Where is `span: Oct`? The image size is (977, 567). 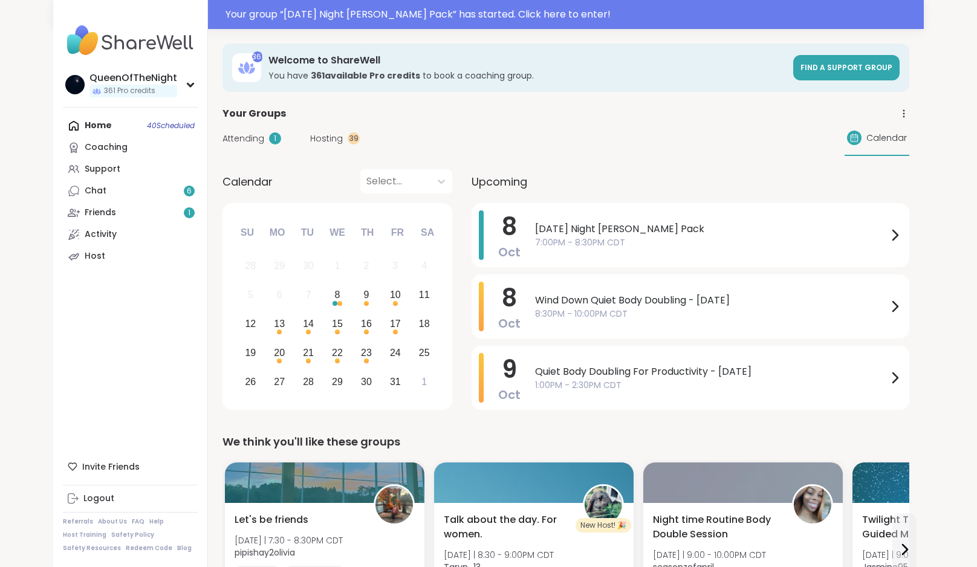
span: Oct is located at coordinates (509, 252).